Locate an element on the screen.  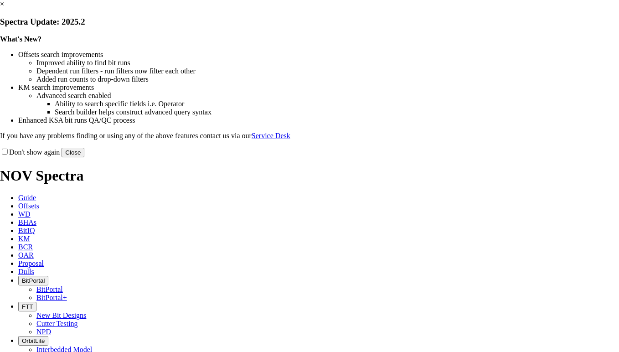
li: Advanced search enabled is located at coordinates (328, 96).